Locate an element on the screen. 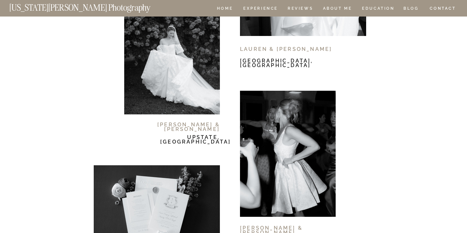 Image resolution: width=467 pixels, height=233 pixels. p: It is important to me that we connect with each other, so I always begin the process with a call ... is located at coordinates (131, 111).